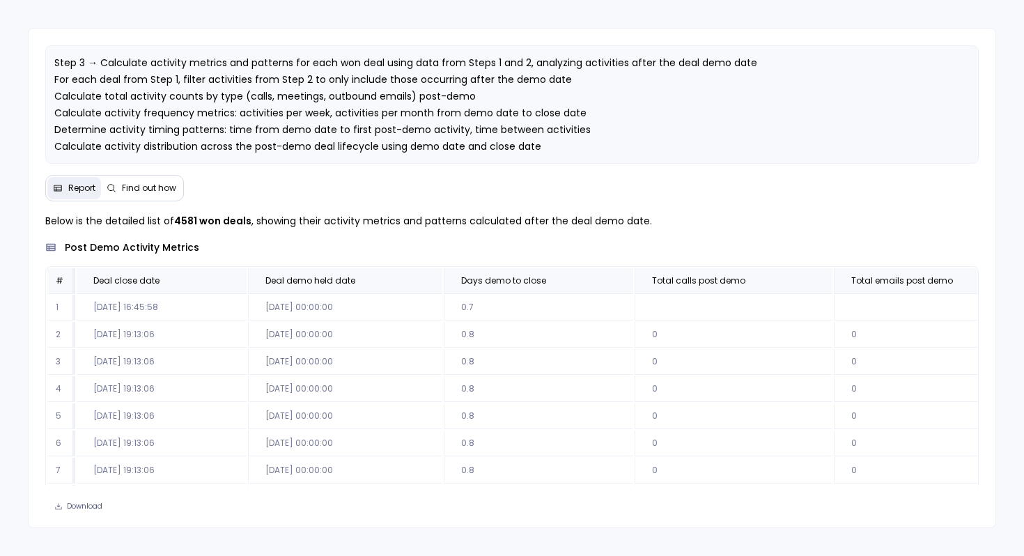 The height and width of the screenshot is (556, 1024). Describe the element at coordinates (141, 188) in the screenshot. I see `button: Find out how` at that location.